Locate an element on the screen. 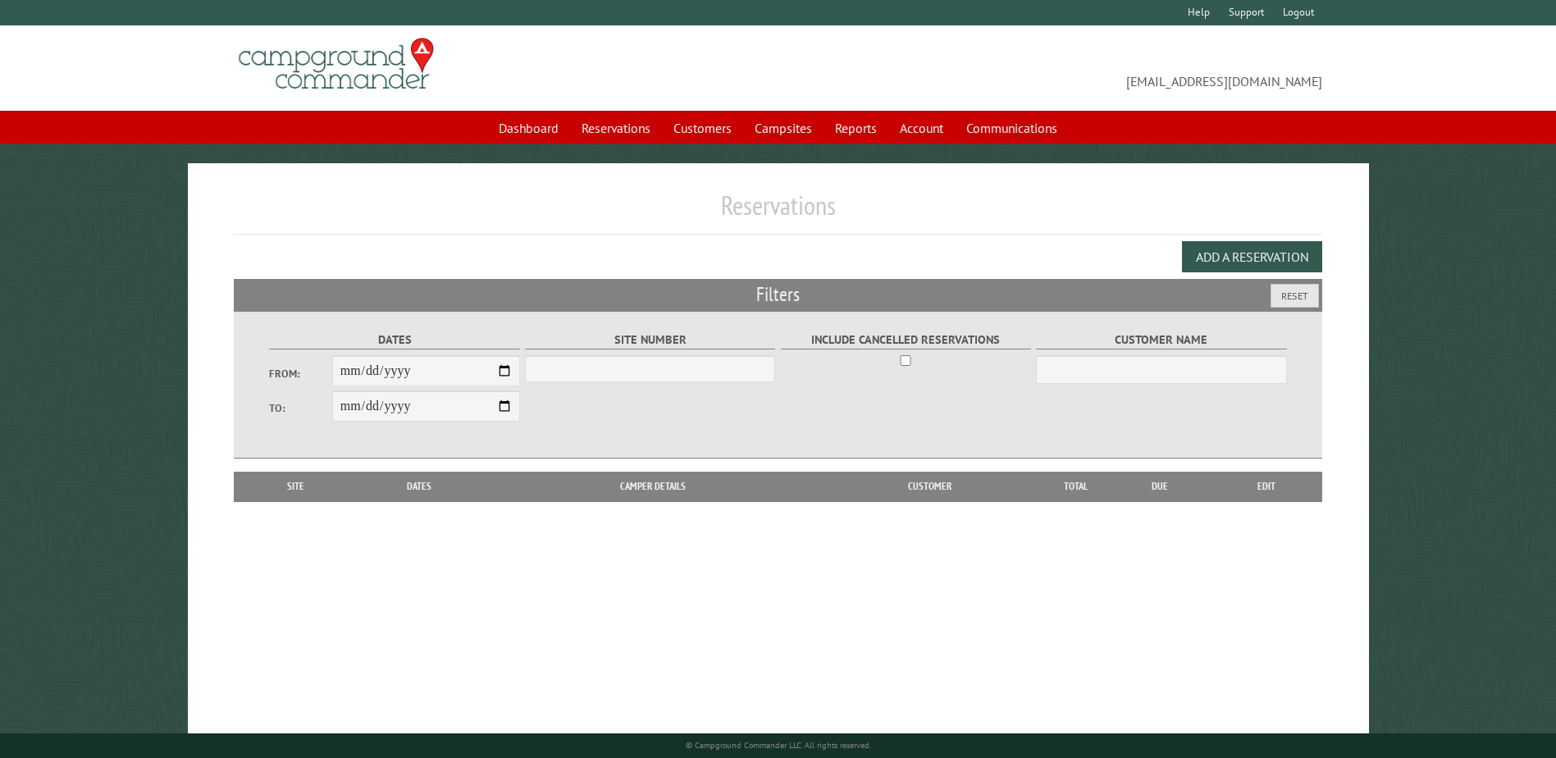  label: Dates is located at coordinates (394, 340).